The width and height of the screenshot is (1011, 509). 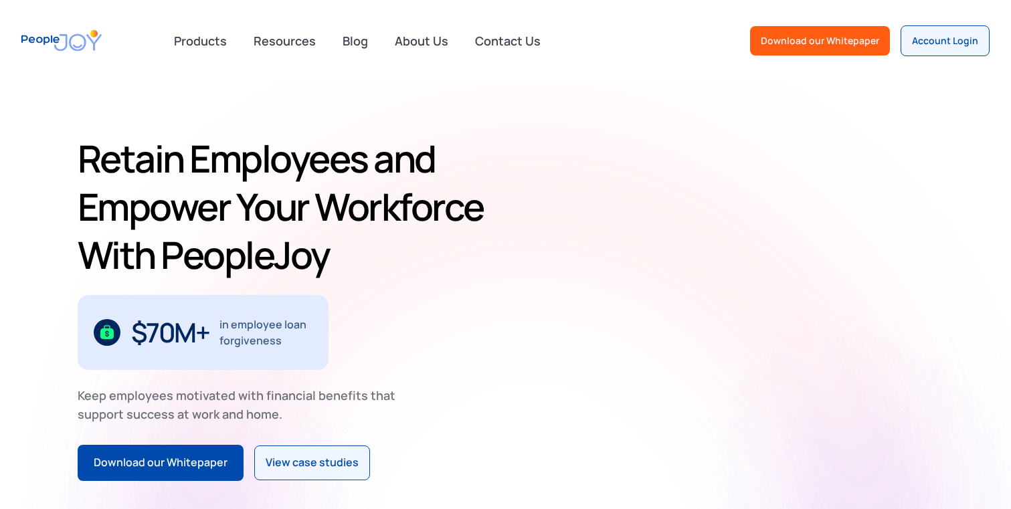 What do you see at coordinates (62, 40) in the screenshot?
I see `a: home` at bounding box center [62, 40].